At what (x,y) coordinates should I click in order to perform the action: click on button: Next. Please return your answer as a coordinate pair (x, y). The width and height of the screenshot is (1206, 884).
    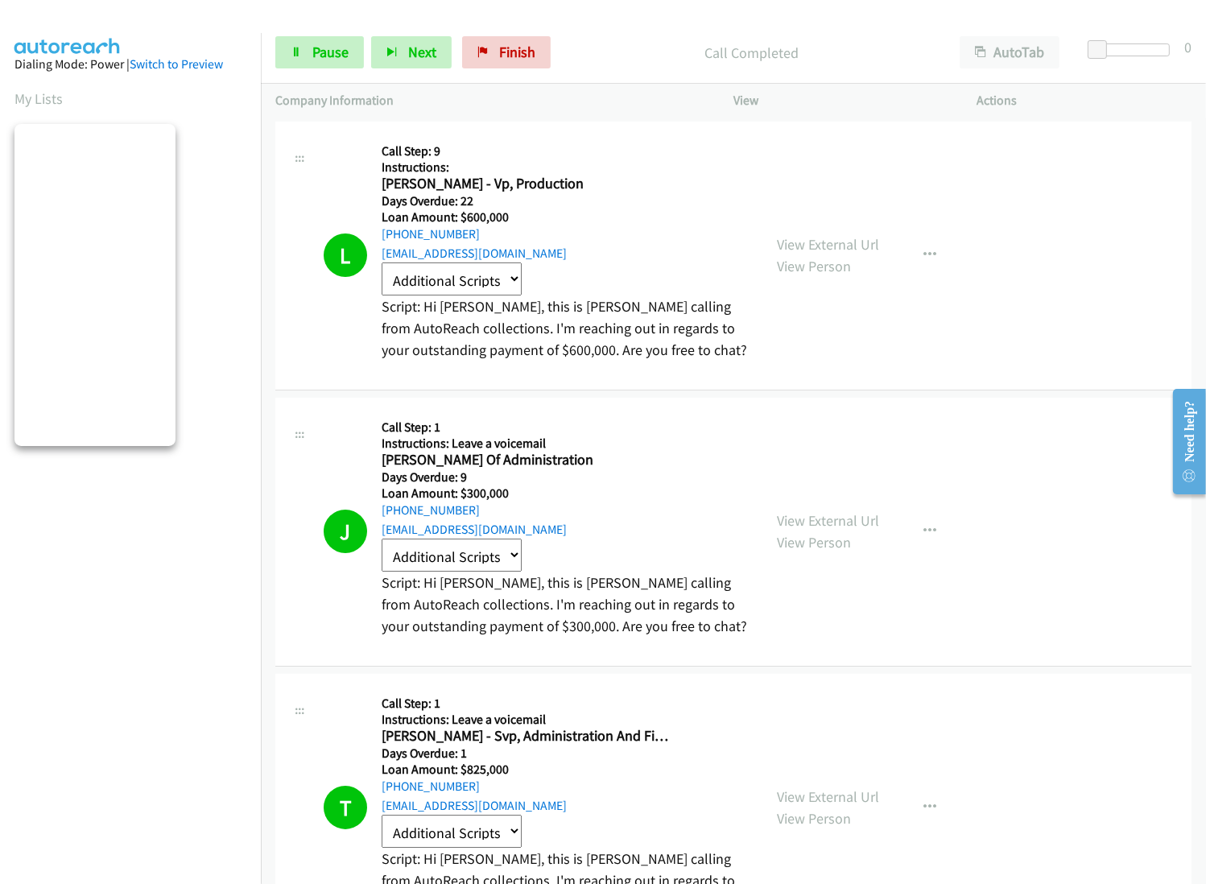
    Looking at the image, I should click on (411, 52).